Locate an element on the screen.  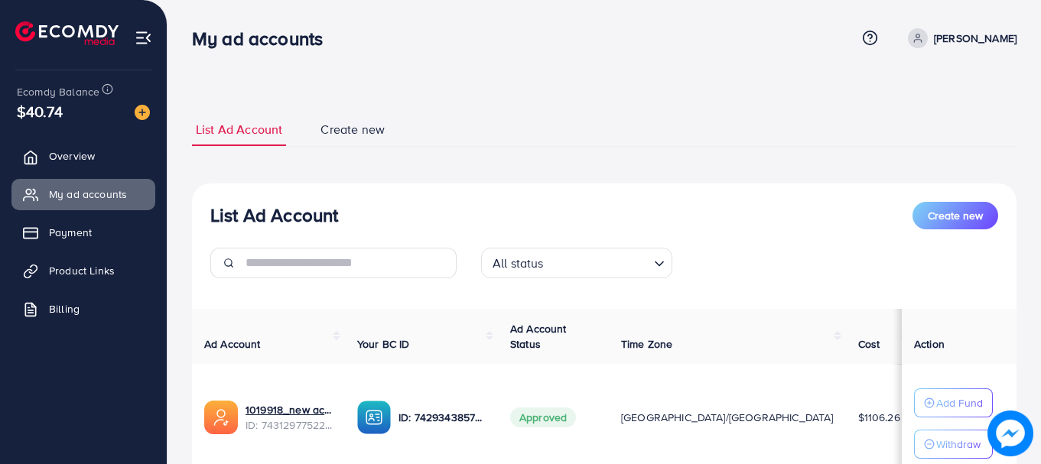
a: logo is located at coordinates (67, 33).